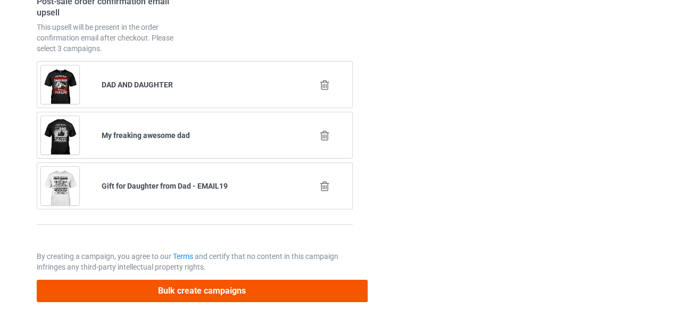 This screenshot has width=673, height=316. Describe the element at coordinates (137, 85) in the screenshot. I see `b: DAD AND DAUGHTER` at that location.